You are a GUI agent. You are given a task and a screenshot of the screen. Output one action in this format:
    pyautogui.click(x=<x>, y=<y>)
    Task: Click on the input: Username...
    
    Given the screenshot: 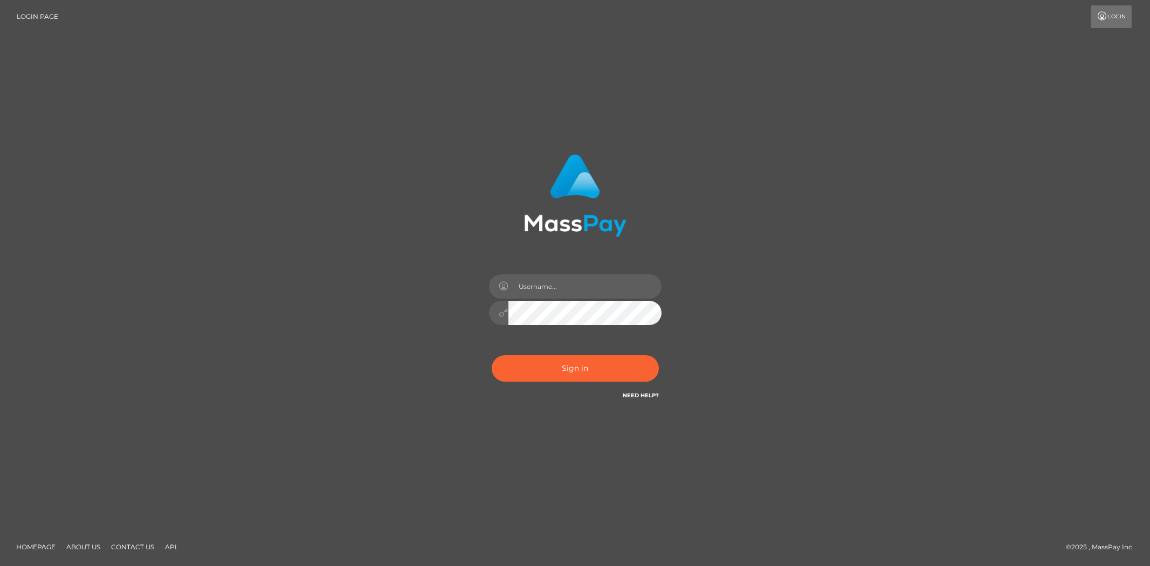 What is the action you would take?
    pyautogui.click(x=585, y=286)
    